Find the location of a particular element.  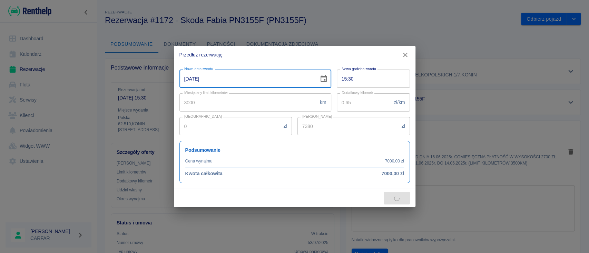

label: Miesięczny limit kilometrów is located at coordinates (206, 93).